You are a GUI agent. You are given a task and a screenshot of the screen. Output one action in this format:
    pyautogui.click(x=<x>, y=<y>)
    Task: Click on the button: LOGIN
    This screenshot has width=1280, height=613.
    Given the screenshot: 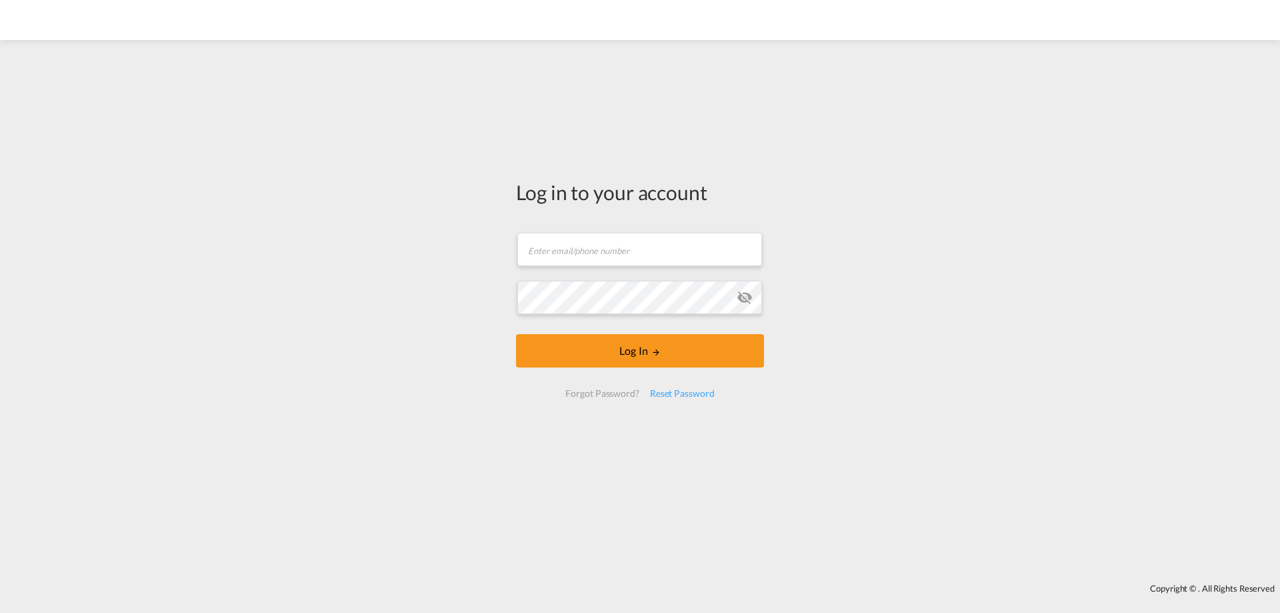 What is the action you would take?
    pyautogui.click(x=640, y=351)
    